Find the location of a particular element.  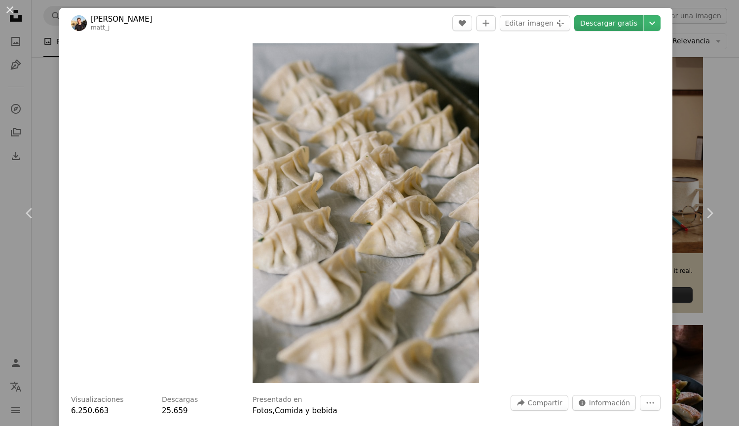

a: Ve al perfil de Matthieu Joannon is located at coordinates (79, 23).